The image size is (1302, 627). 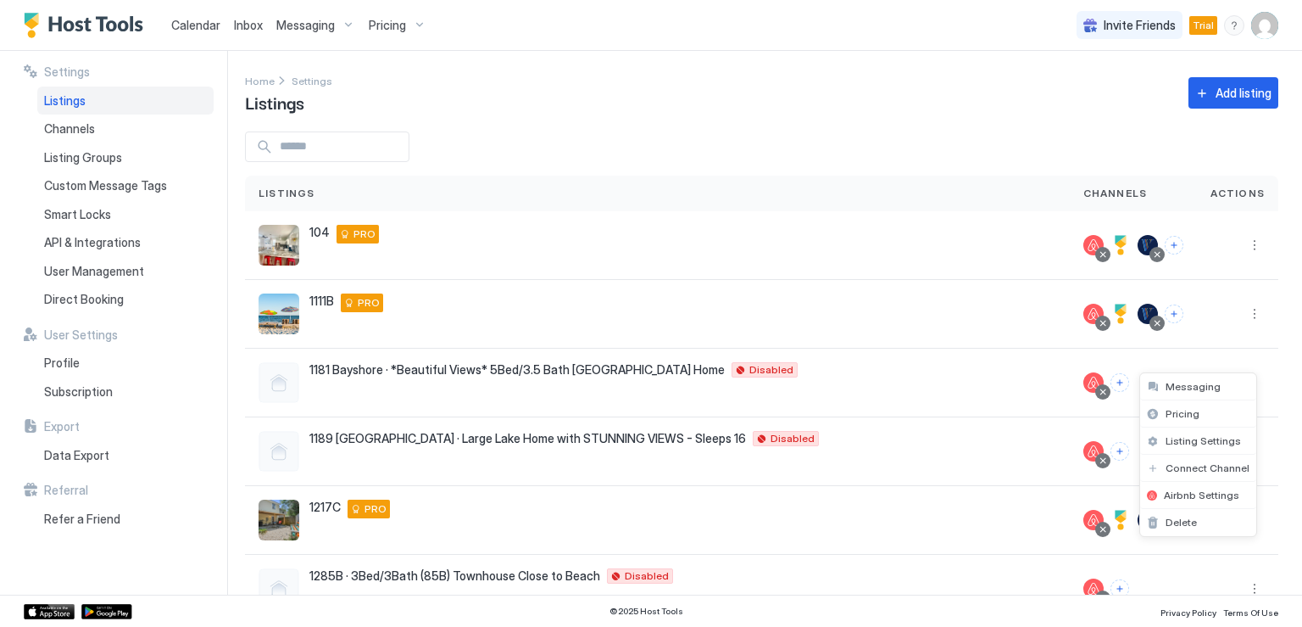 What do you see at coordinates (1193, 386) in the screenshot?
I see `span: Messaging` at bounding box center [1193, 386].